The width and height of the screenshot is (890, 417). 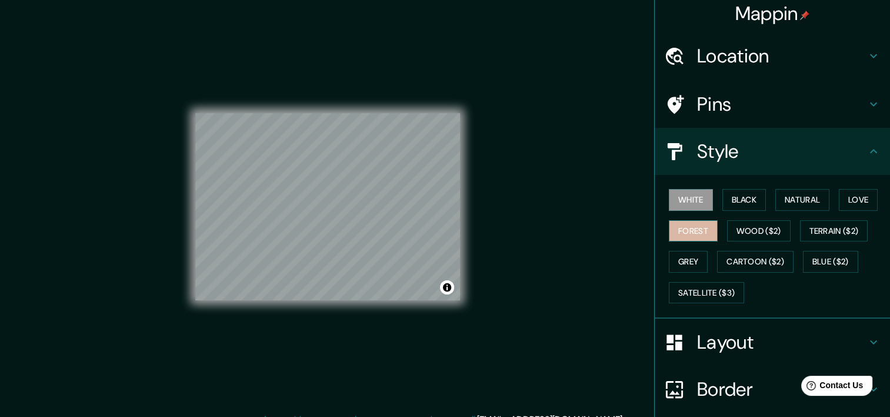 I want to click on button: Wood ($2), so click(x=759, y=231).